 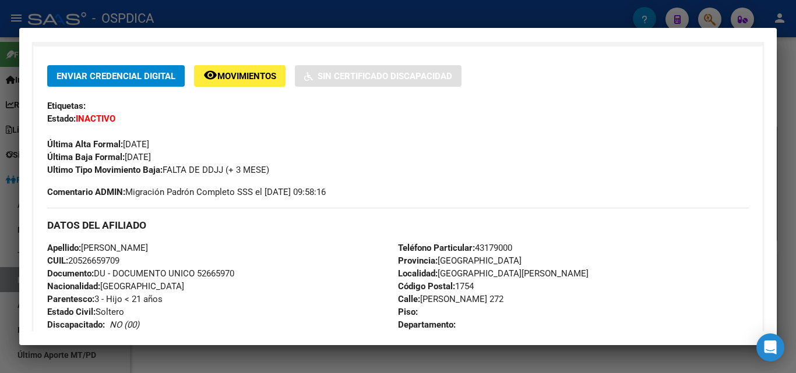 What do you see at coordinates (86, 312) in the screenshot?
I see `span: Soltero` at bounding box center [86, 312].